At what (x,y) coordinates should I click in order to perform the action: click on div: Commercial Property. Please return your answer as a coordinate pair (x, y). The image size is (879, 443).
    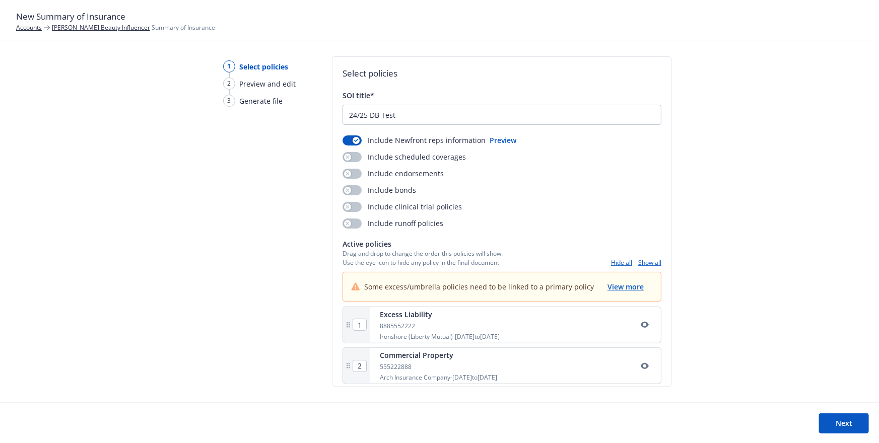
    Looking at the image, I should click on (438, 355).